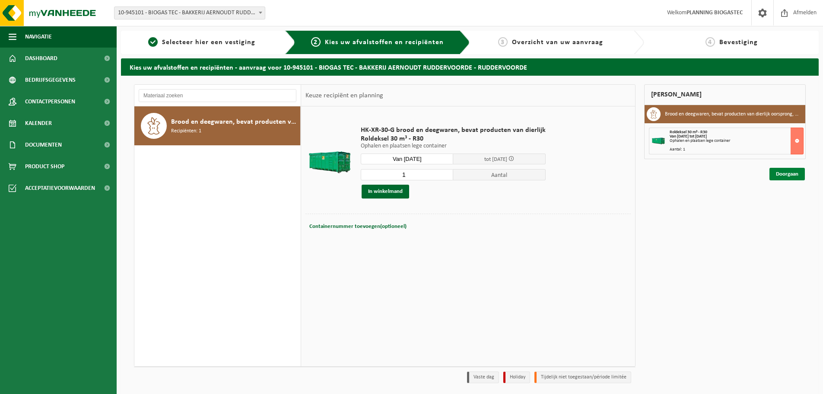 This screenshot has width=823, height=394. I want to click on p: Ophalen en plaatsen lege container, so click(453, 146).